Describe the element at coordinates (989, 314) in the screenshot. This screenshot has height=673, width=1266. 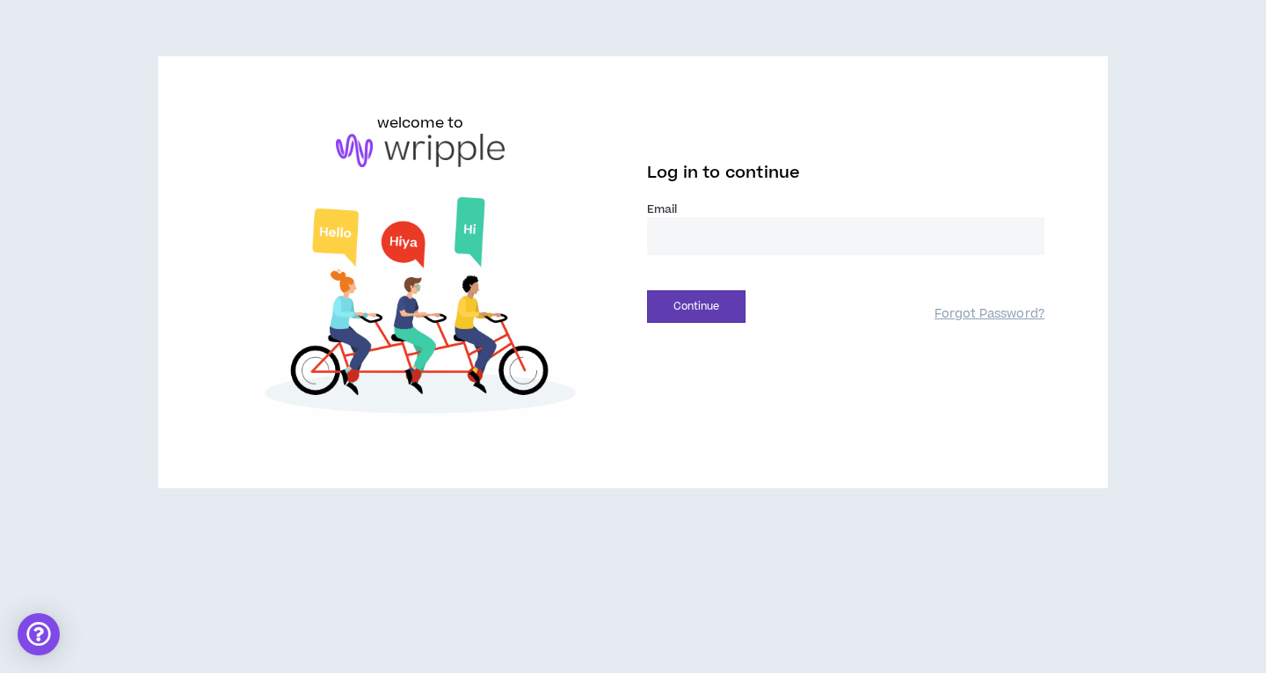
I see `a: Forgot Password?` at that location.